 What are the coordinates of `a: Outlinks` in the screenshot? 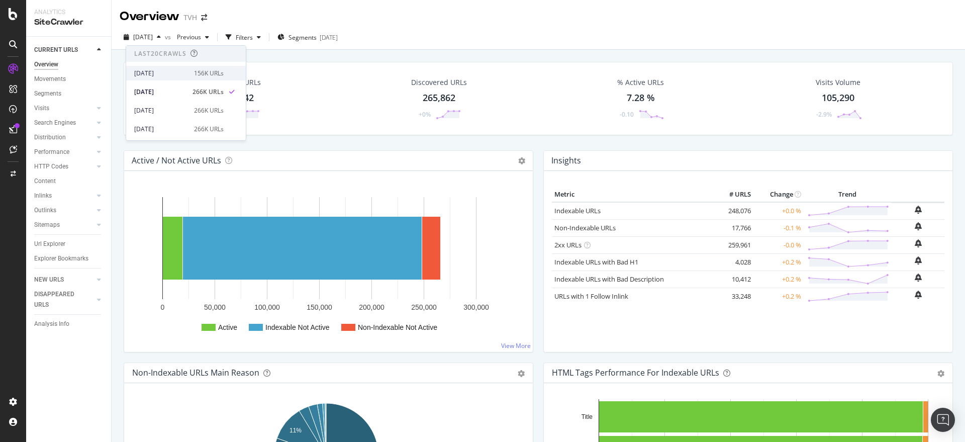 It's located at (64, 210).